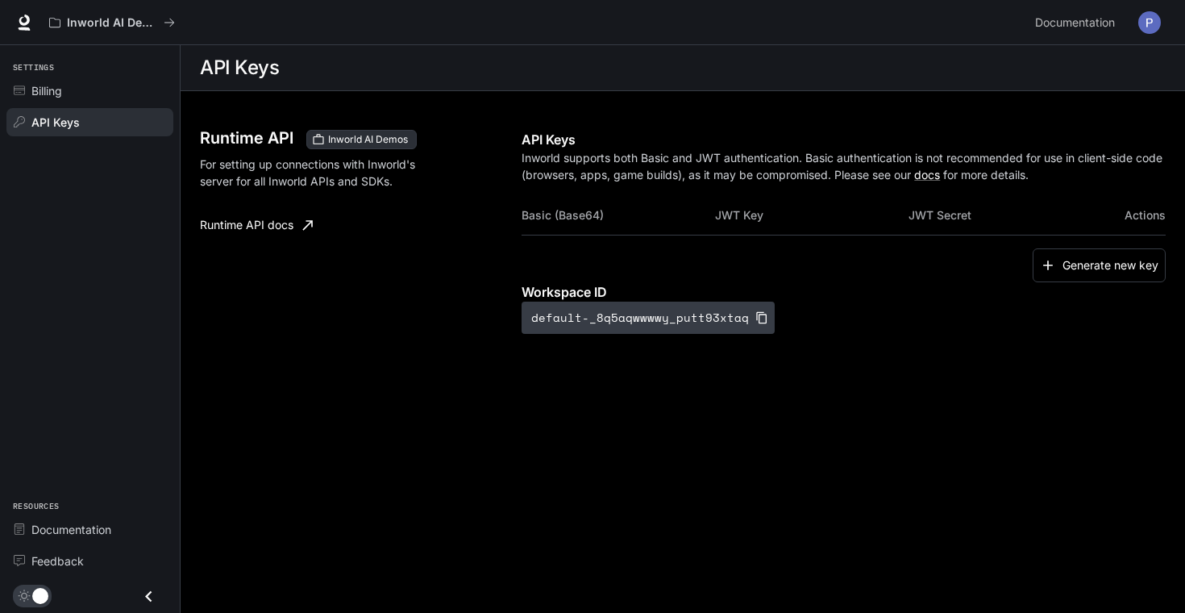  What do you see at coordinates (1099, 265) in the screenshot?
I see `button: Generate new key` at bounding box center [1099, 265].